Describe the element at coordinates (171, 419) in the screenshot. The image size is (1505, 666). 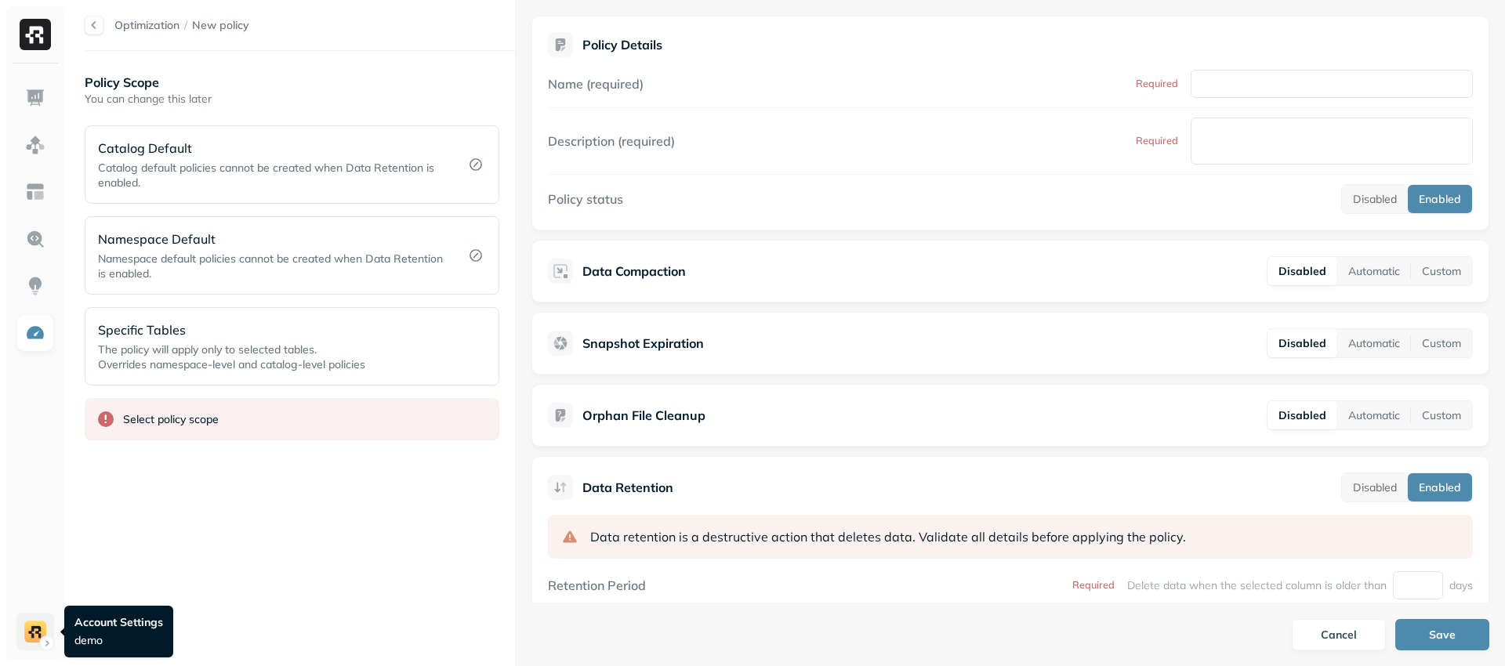
I see `div: Select policy scope` at that location.